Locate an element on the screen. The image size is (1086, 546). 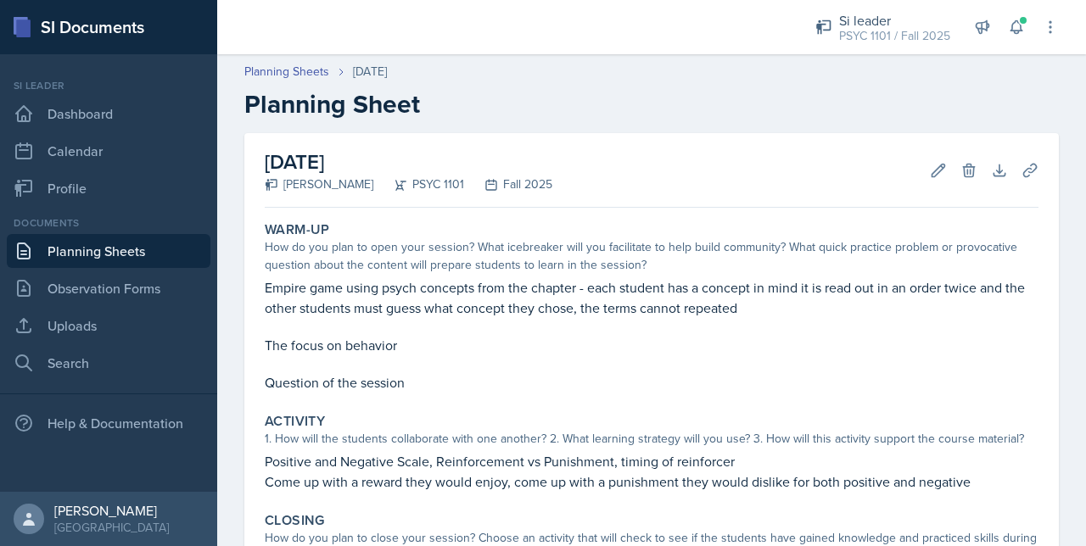
div: How do you plan to open your session? What icebreaker will you facilitate to help build community... is located at coordinates (652, 256).